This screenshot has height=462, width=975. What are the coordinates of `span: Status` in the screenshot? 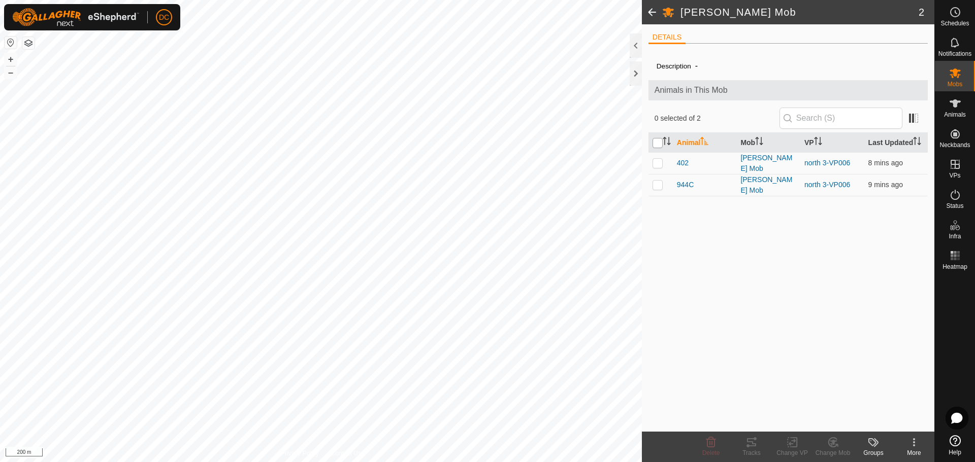 It's located at (954, 206).